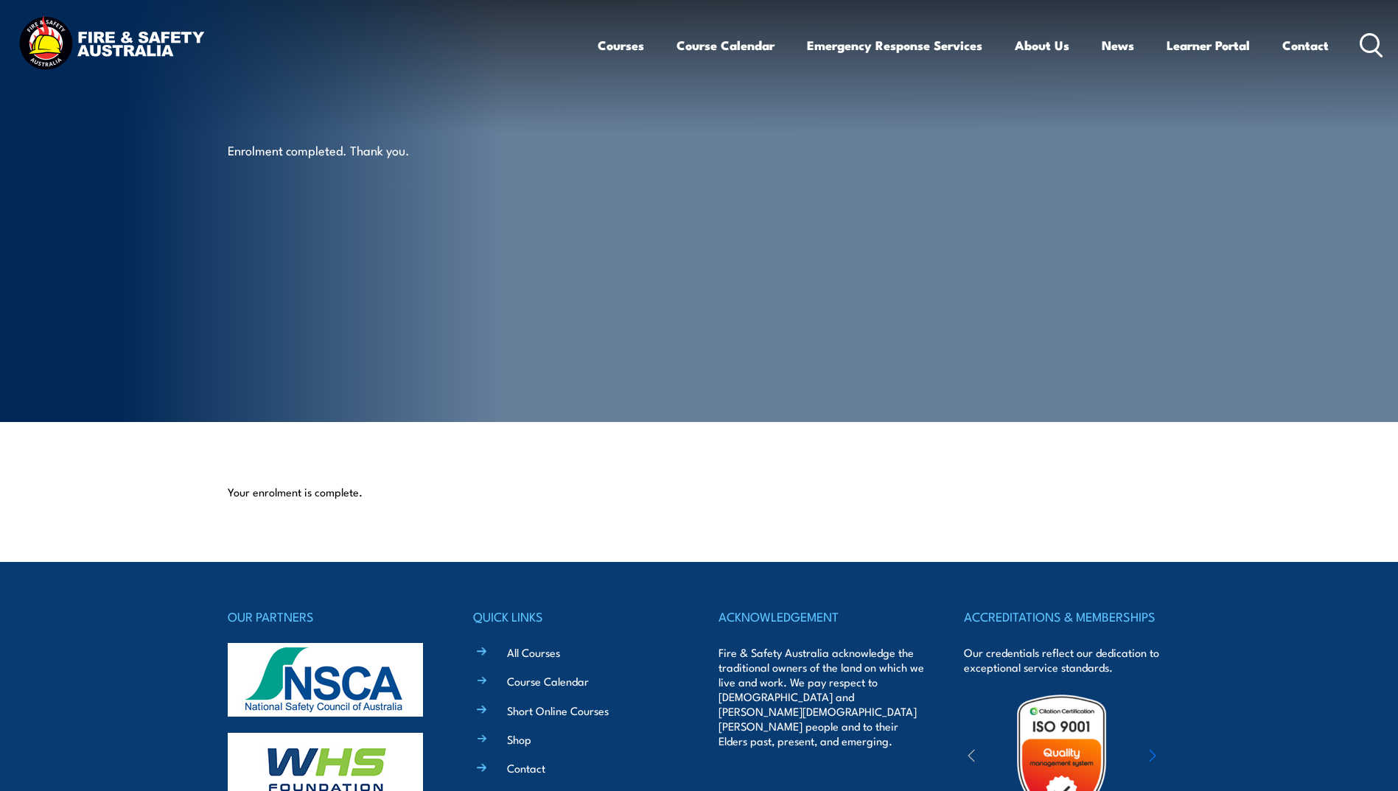 This screenshot has height=791, width=1398. I want to click on h4: OUR PARTNERS, so click(331, 617).